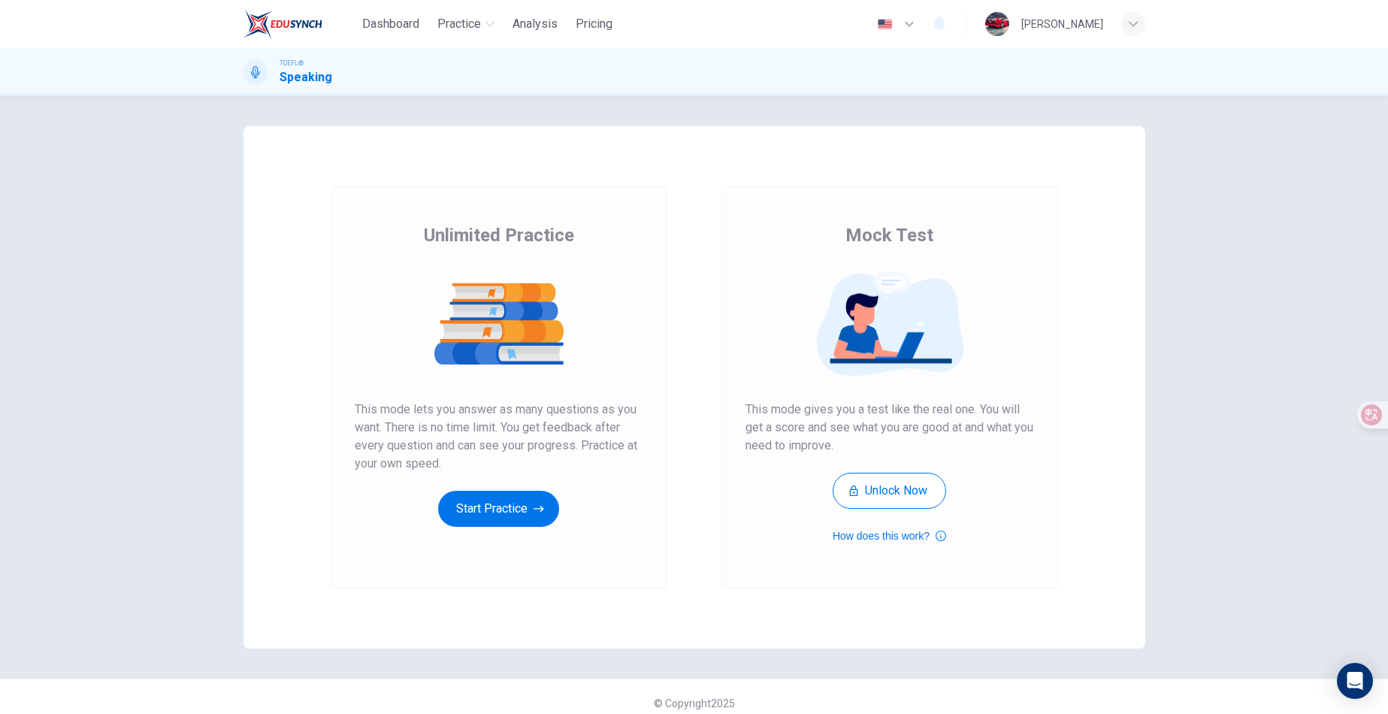  Describe the element at coordinates (459, 24) in the screenshot. I see `span: Practice` at that location.